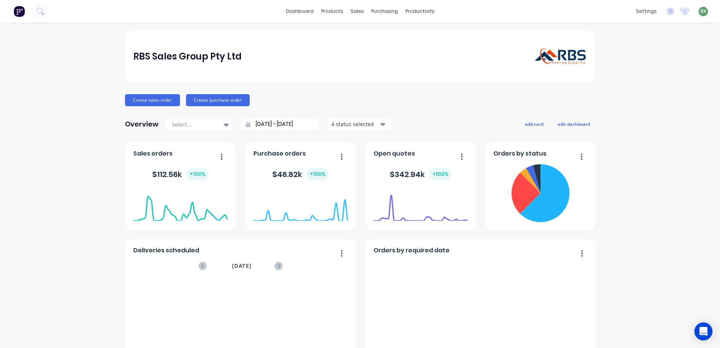  I want to click on span: Orders by required date, so click(412, 251).